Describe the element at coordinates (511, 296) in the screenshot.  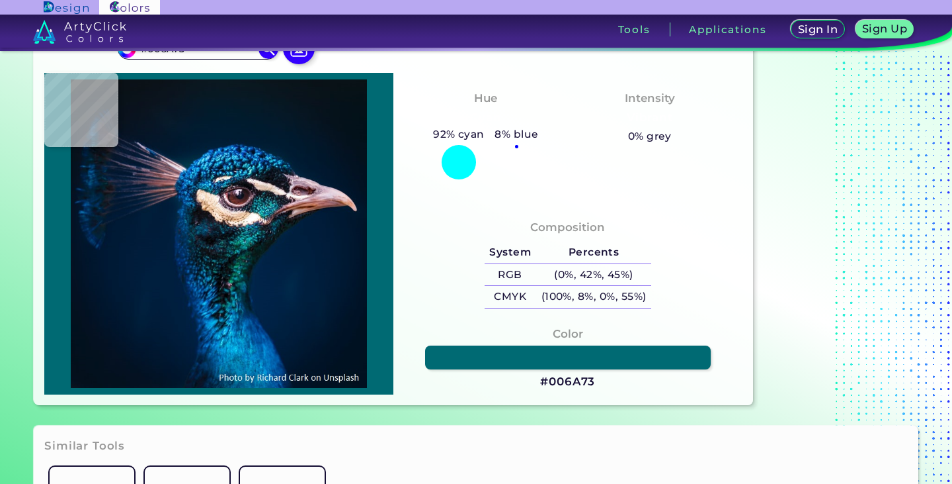
I see `h5: CMYK` at that location.